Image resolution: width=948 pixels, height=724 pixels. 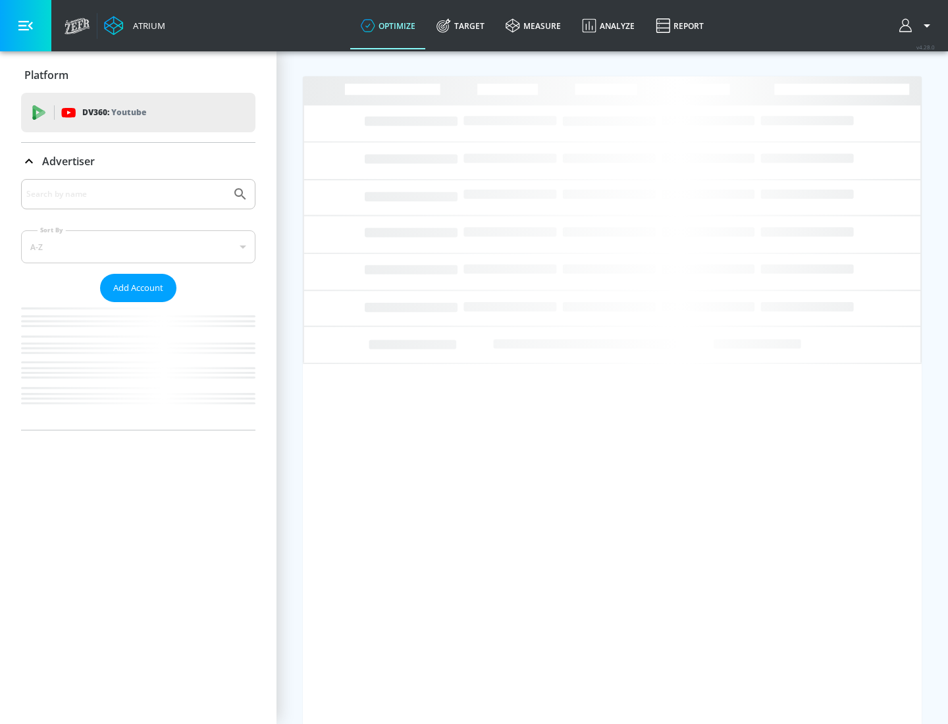 I want to click on div: Atrium, so click(x=146, y=26).